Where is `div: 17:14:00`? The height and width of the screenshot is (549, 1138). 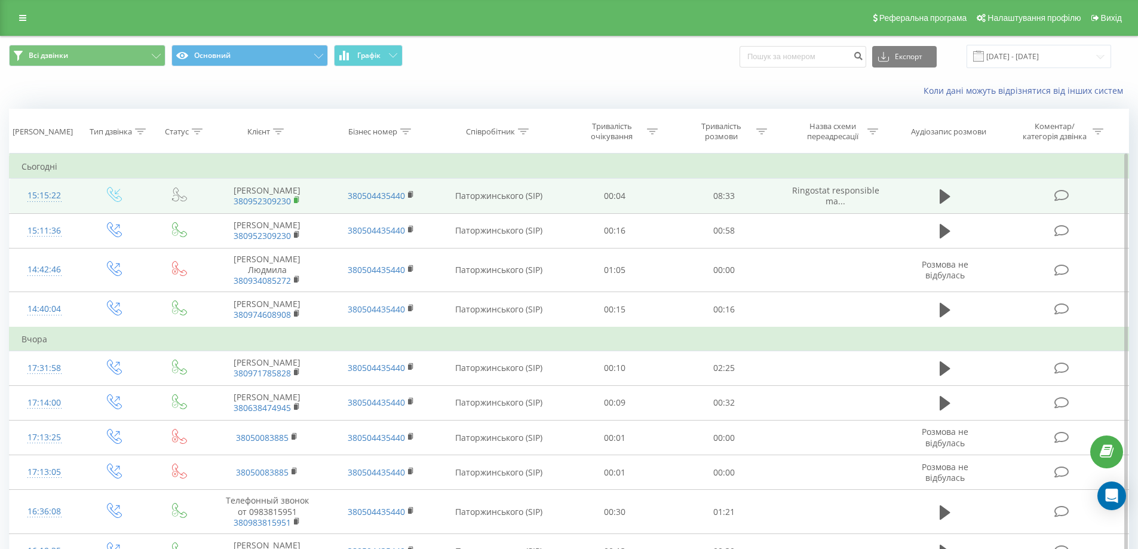
div: 17:14:00 is located at coordinates (44, 403).